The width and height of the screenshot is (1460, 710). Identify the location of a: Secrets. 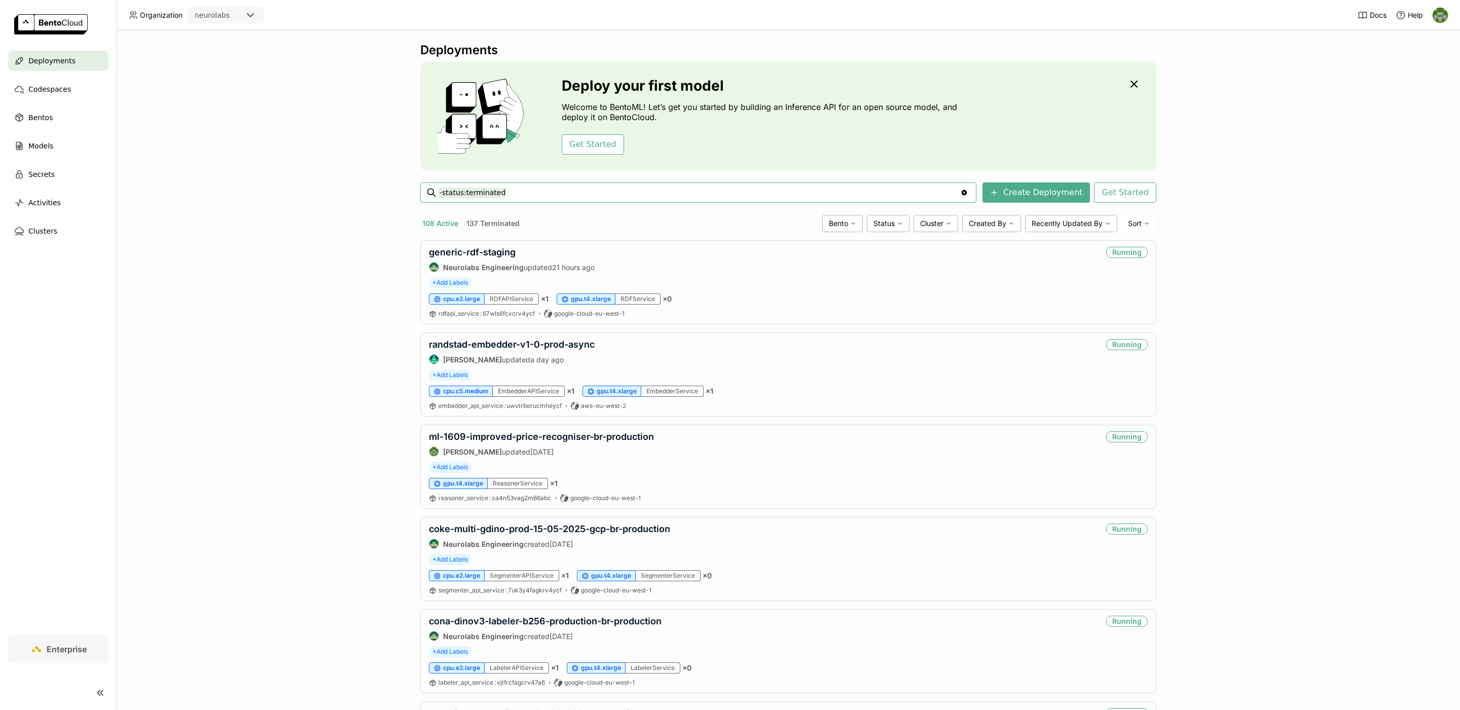
(58, 174).